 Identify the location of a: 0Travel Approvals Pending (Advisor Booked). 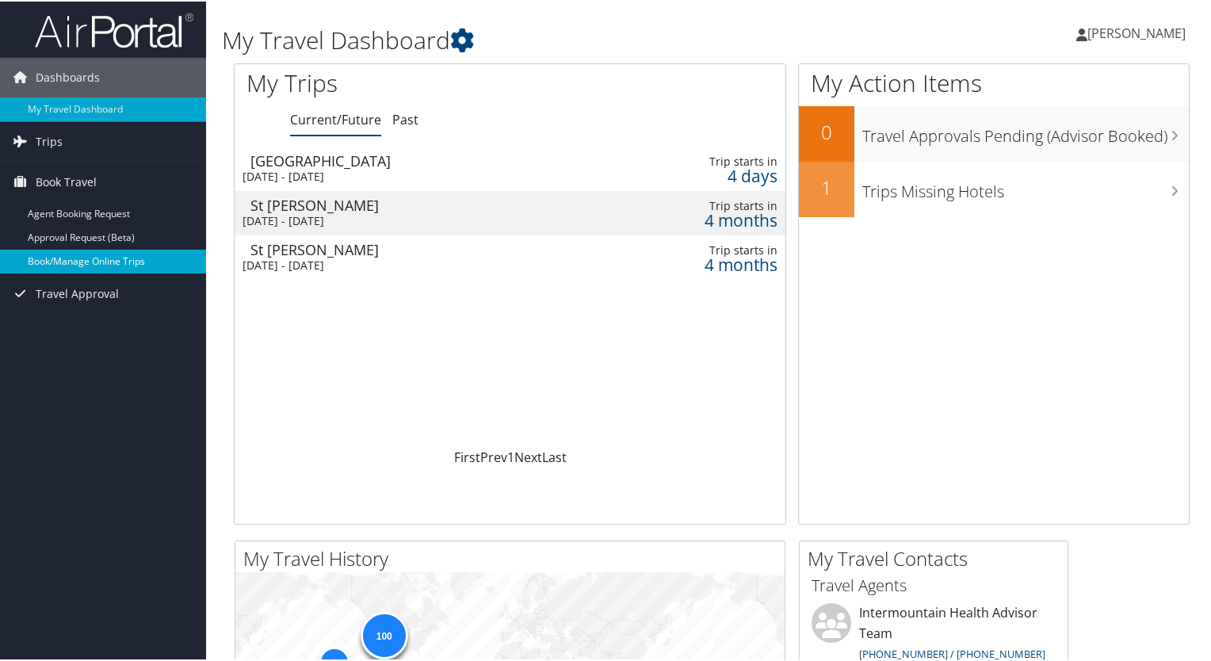
(994, 132).